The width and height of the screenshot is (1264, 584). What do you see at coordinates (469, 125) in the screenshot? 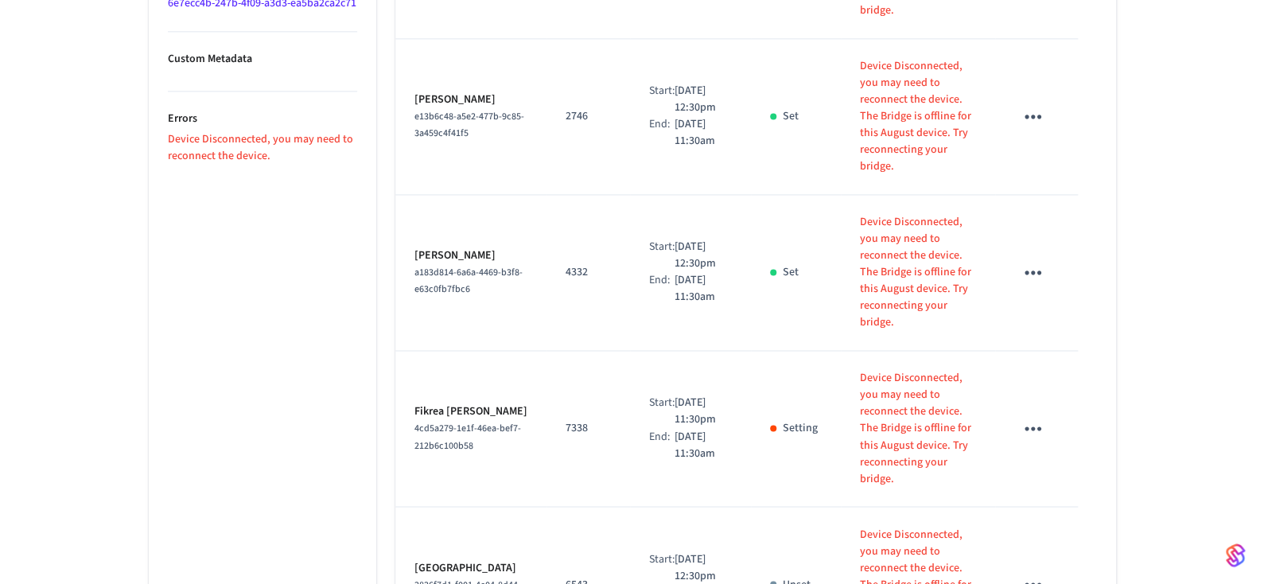
I see `span: e13b6c48-a5e2-477b-9c85-3a459c4f41f5` at bounding box center [469, 125].